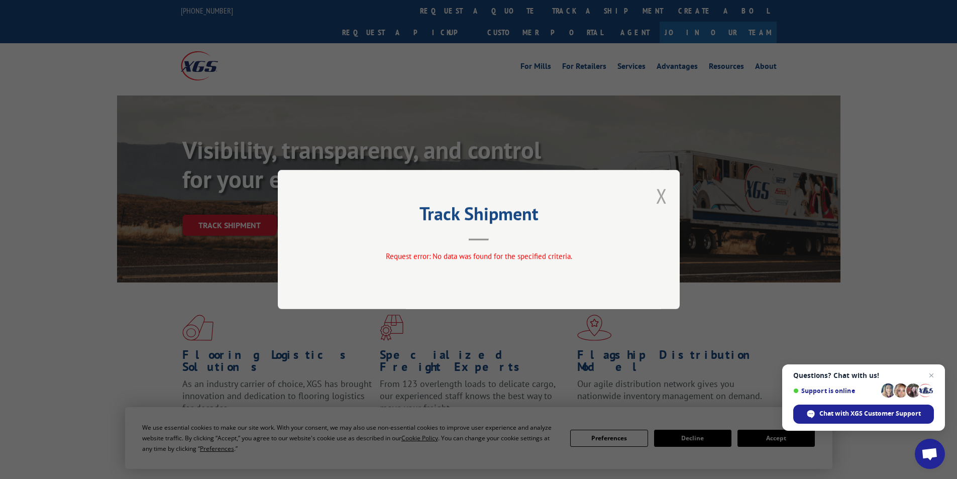 This screenshot has height=479, width=957. I want to click on button: Close modal, so click(661, 195).